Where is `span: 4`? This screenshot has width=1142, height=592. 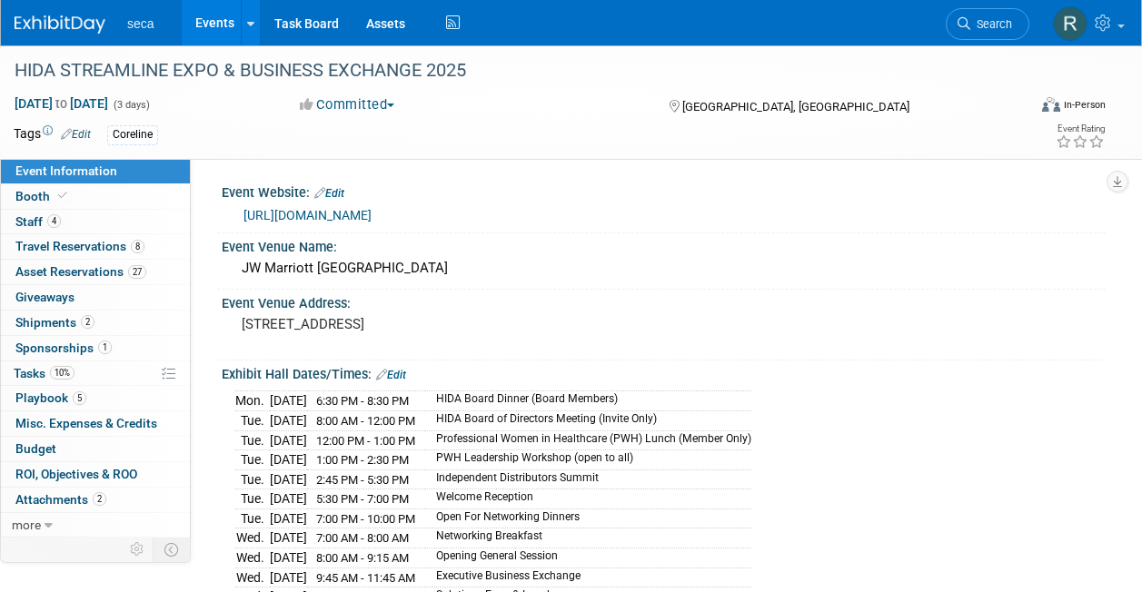
span: 4 is located at coordinates (54, 221).